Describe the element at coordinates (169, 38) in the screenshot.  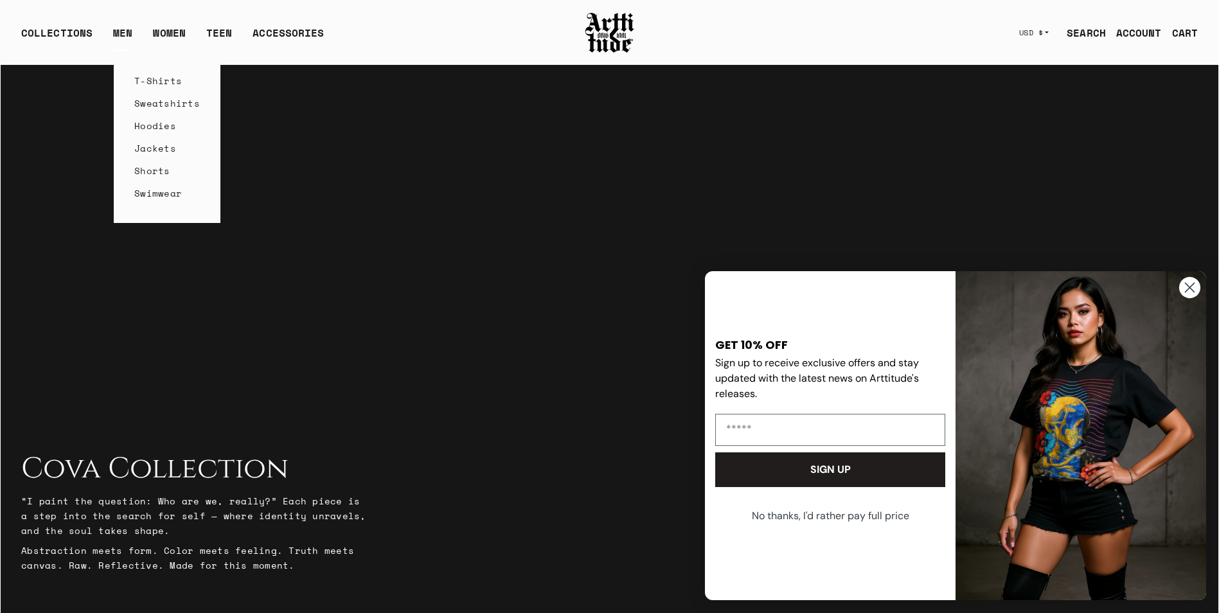
I see `a: WOMEN` at that location.